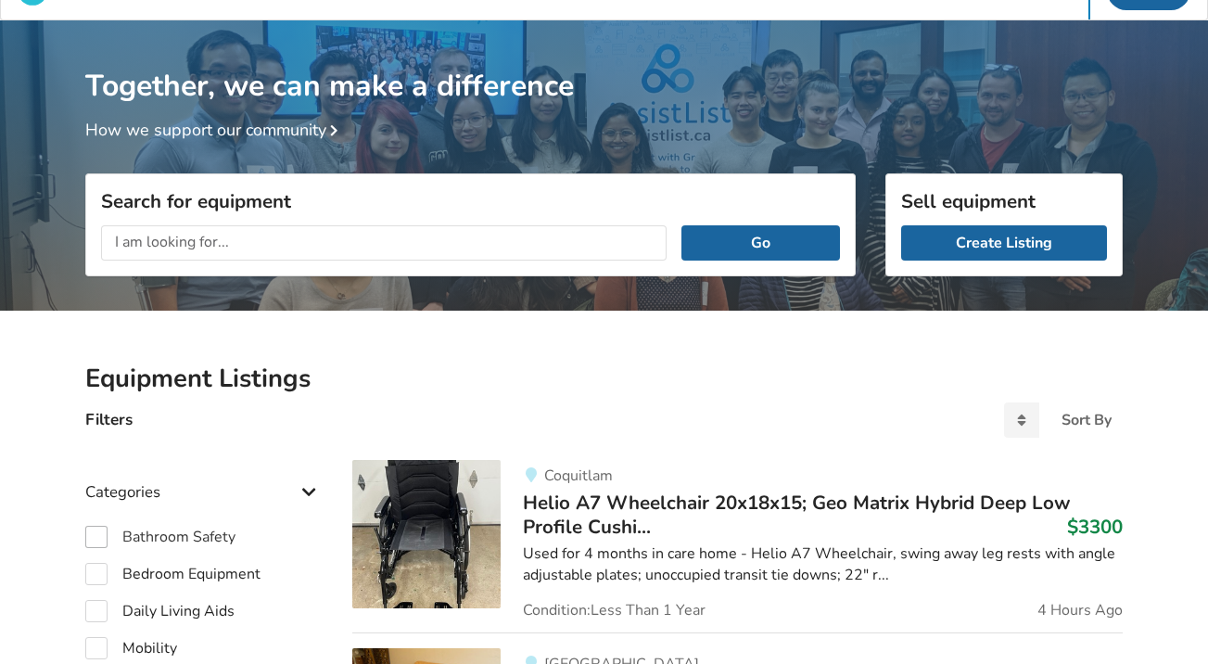  Describe the element at coordinates (760, 243) in the screenshot. I see `button: Go` at that location.